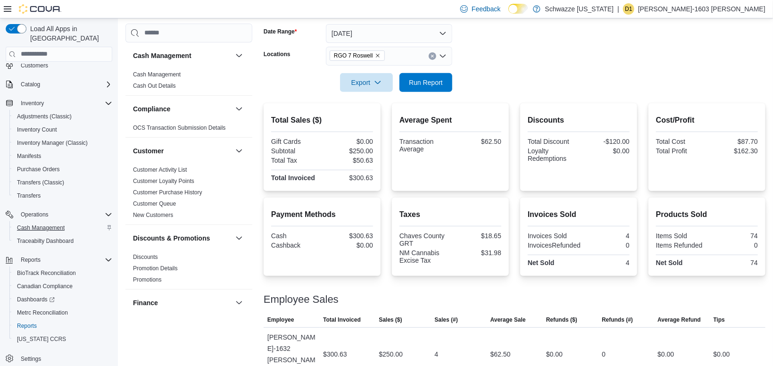 This screenshot has width=773, height=366. Describe the element at coordinates (280, 32) in the screenshot. I see `label: Date Range` at that location.